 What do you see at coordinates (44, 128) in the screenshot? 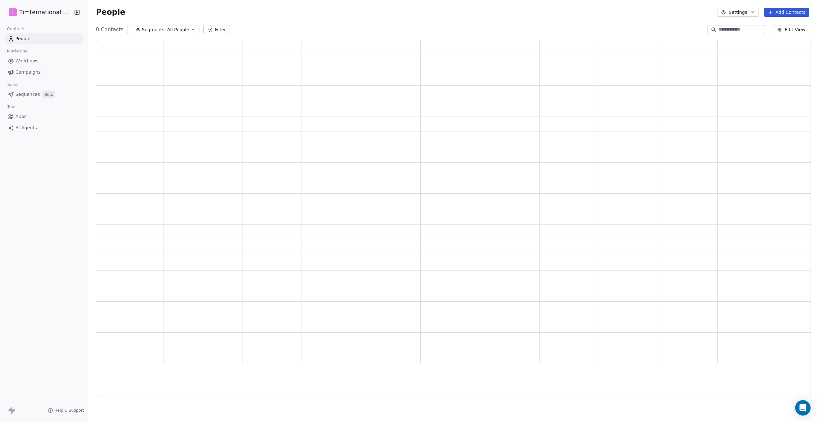
I see `a: AI Agents` at bounding box center [44, 128].